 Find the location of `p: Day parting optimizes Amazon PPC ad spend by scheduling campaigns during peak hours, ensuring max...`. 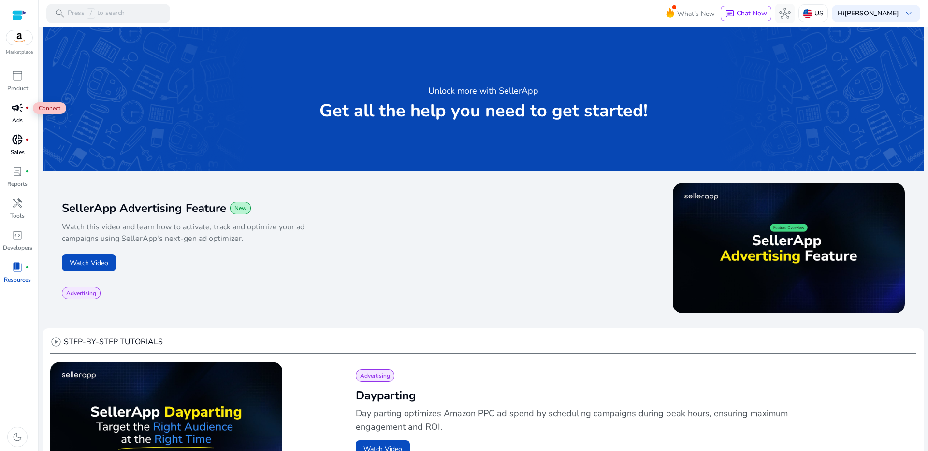

p: Day parting optimizes Amazon PPC ad spend by scheduling campaigns during peak hours, ensuring max... is located at coordinates (574, 421).